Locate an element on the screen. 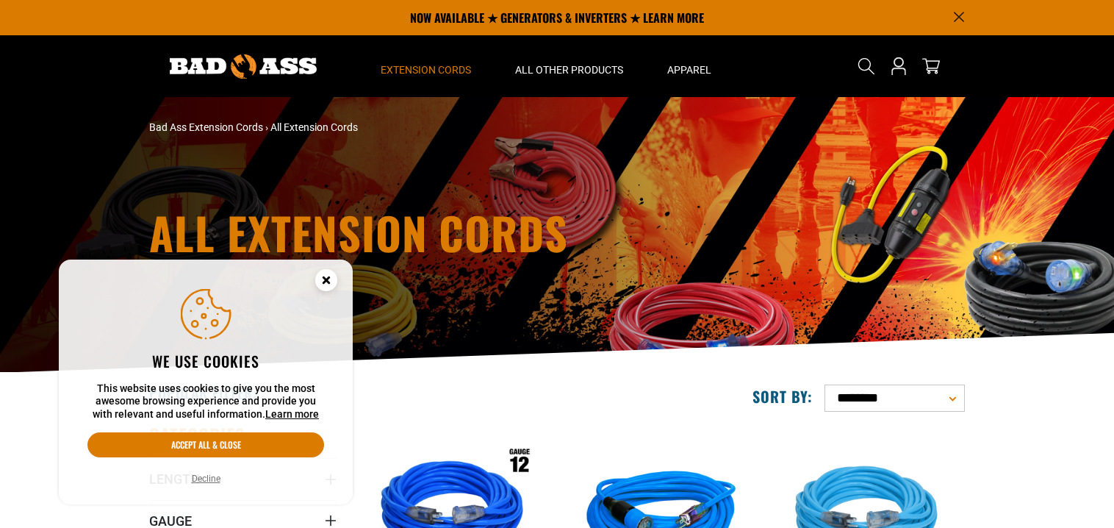 This screenshot has width=1114, height=528. button: Decline is located at coordinates (206, 478).